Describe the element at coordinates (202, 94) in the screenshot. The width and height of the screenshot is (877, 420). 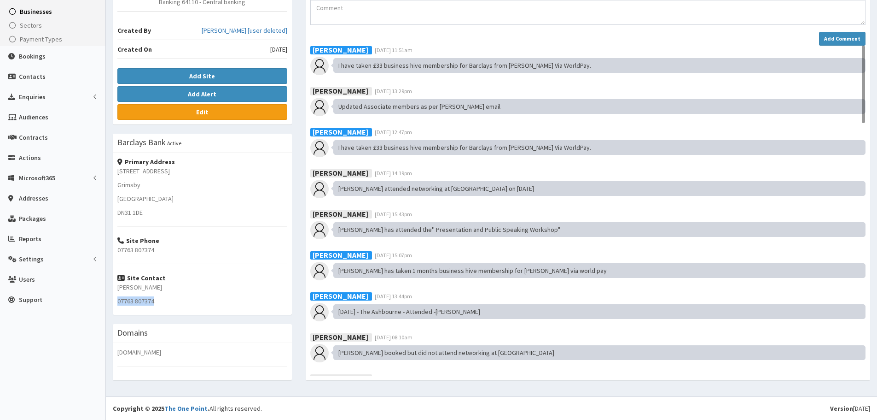
I see `b: Add Alert` at that location.